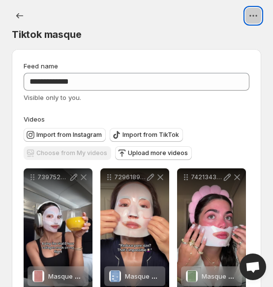 The width and height of the screenshot is (273, 287). What do you see at coordinates (151, 135) in the screenshot?
I see `span: Import from TikTok` at bounding box center [151, 135].